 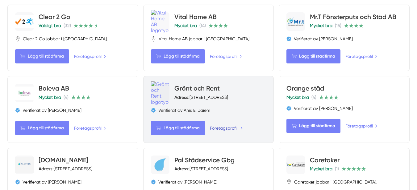 I want to click on img: Pal Städservice Gbg logotyp, so click(x=160, y=165).